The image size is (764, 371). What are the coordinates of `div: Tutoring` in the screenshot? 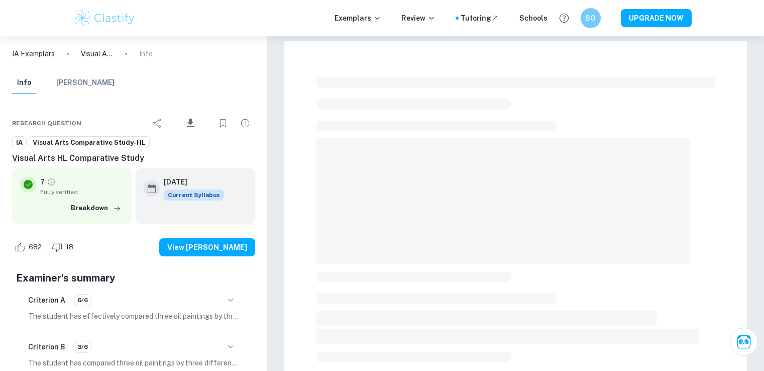 It's located at (480, 18).